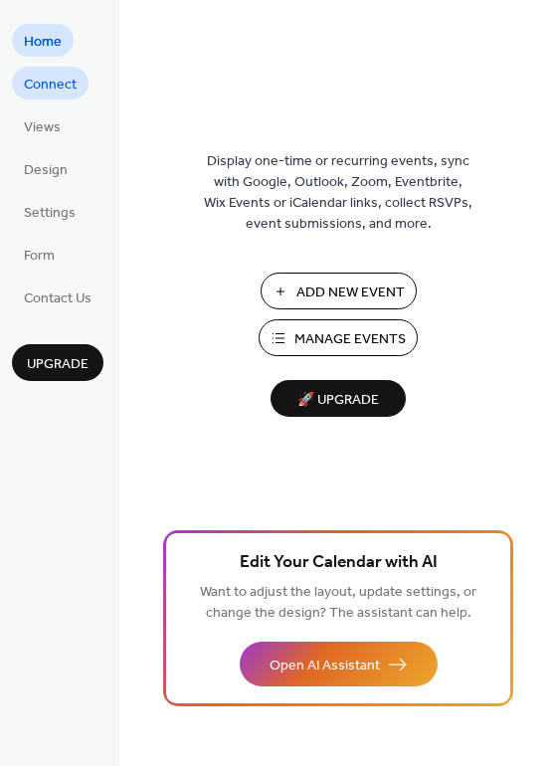  What do you see at coordinates (42, 127) in the screenshot?
I see `span: Views` at bounding box center [42, 127].